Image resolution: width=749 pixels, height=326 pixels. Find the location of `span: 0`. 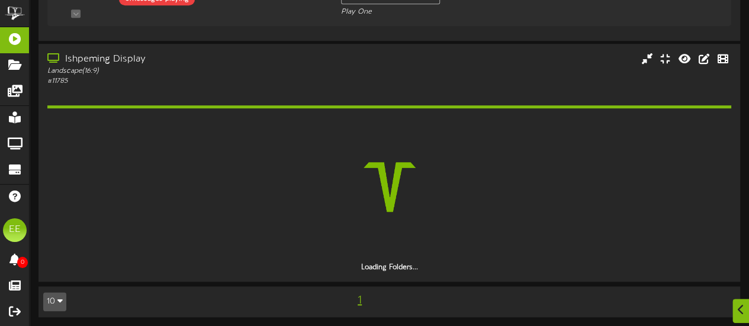

span: 0 is located at coordinates (23, 262).